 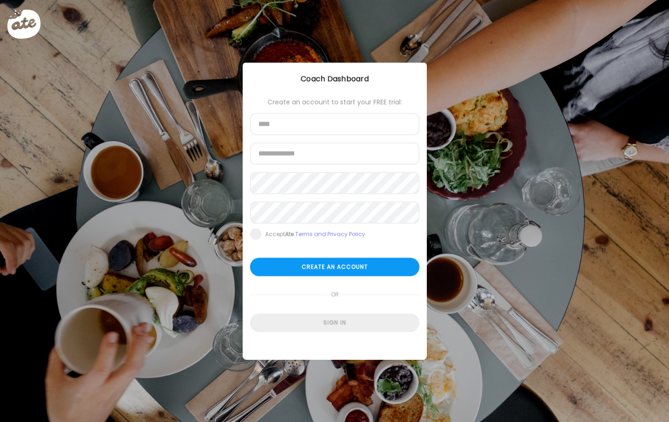 What do you see at coordinates (335, 323) in the screenshot?
I see `div: Sign in` at bounding box center [335, 323].